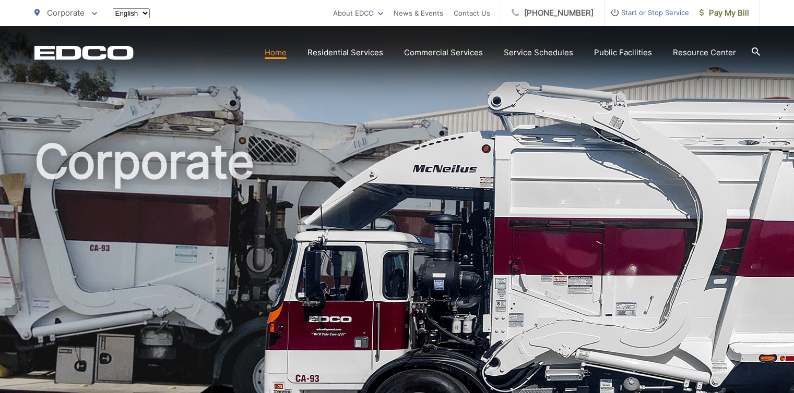 The width and height of the screenshot is (794, 393). I want to click on select: Select a language, so click(131, 13).